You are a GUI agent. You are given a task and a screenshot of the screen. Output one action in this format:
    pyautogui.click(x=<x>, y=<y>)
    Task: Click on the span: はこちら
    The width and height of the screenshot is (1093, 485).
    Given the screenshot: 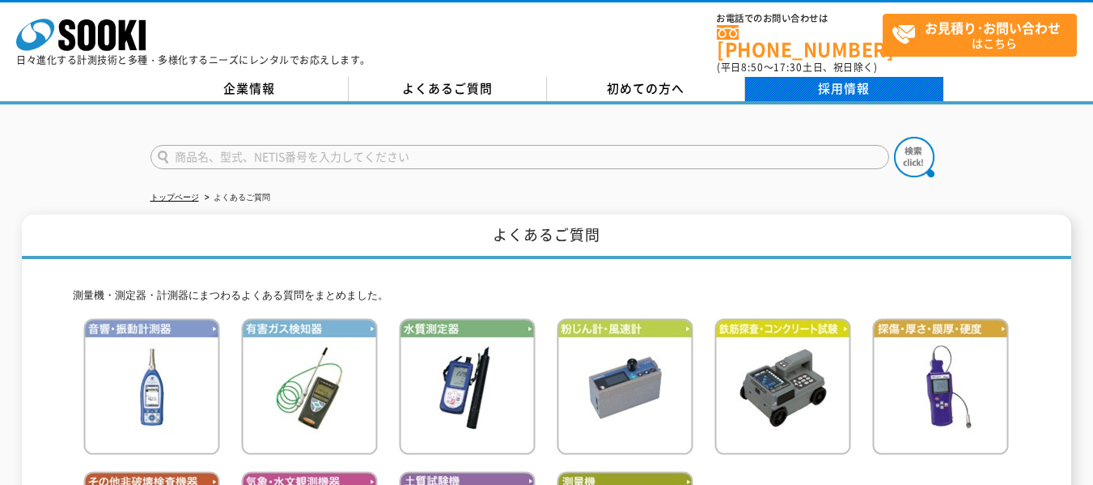 What is the action you would take?
    pyautogui.click(x=984, y=35)
    